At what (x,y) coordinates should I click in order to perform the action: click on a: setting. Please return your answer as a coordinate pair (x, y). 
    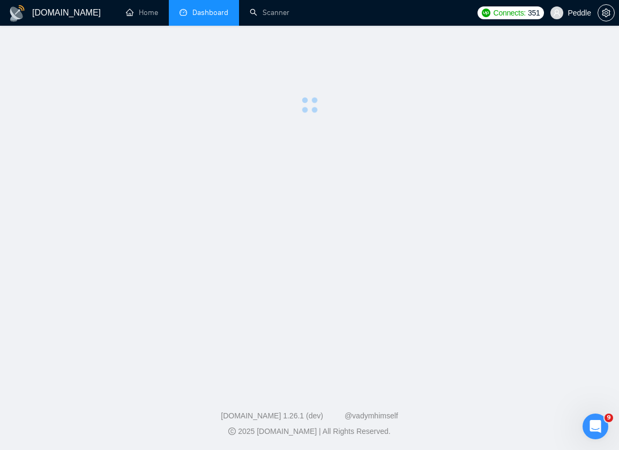
    Looking at the image, I should click on (606, 13).